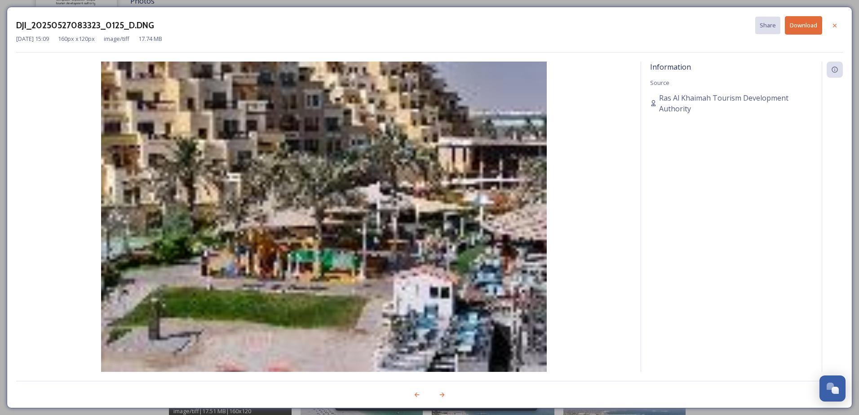  Describe the element at coordinates (670, 67) in the screenshot. I see `span: Information` at that location.